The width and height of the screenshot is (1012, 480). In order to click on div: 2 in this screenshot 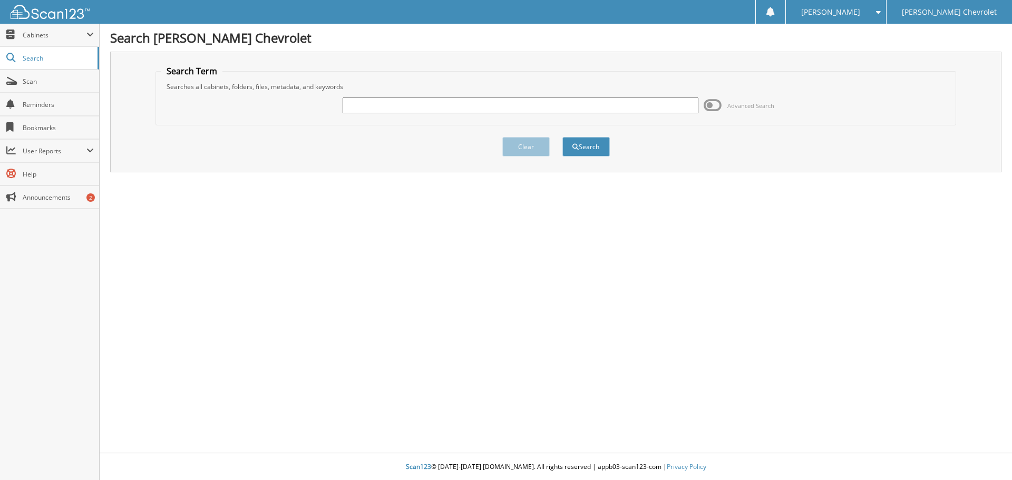, I will do `click(91, 198)`.